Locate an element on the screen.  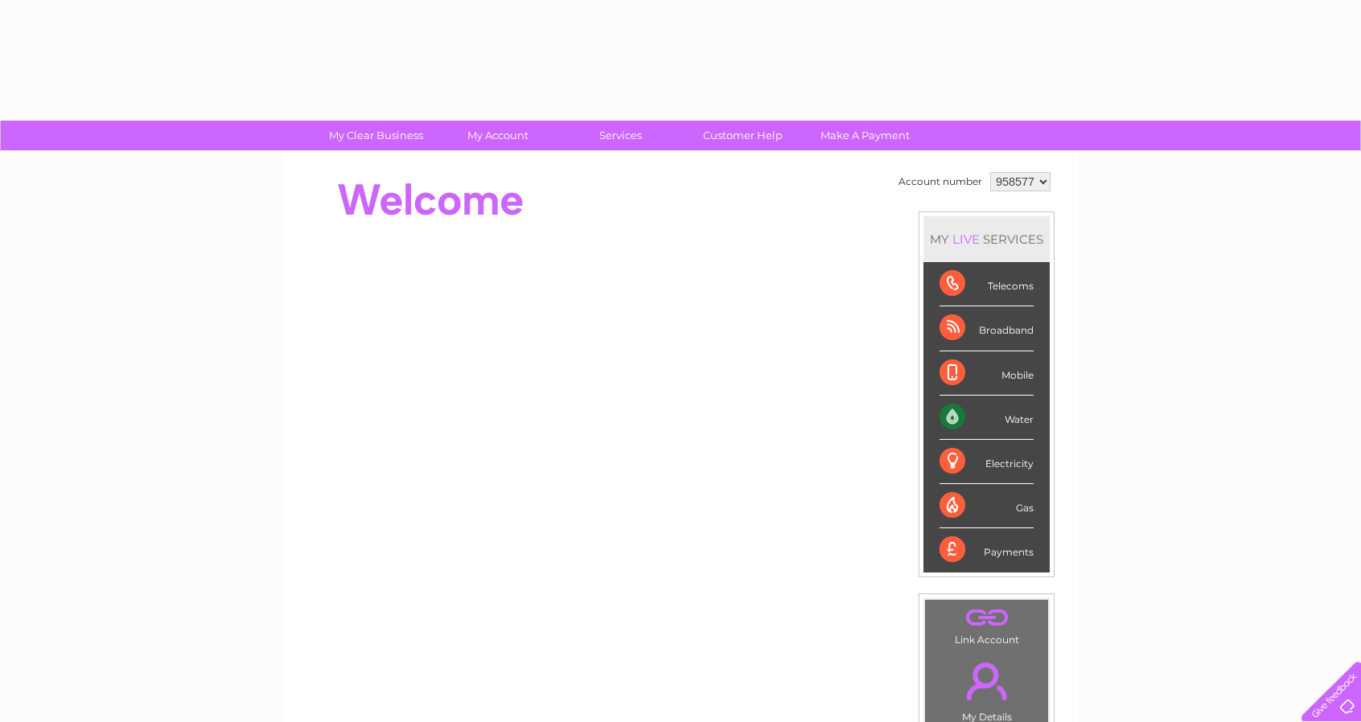
div: Broadband is located at coordinates (986, 328).